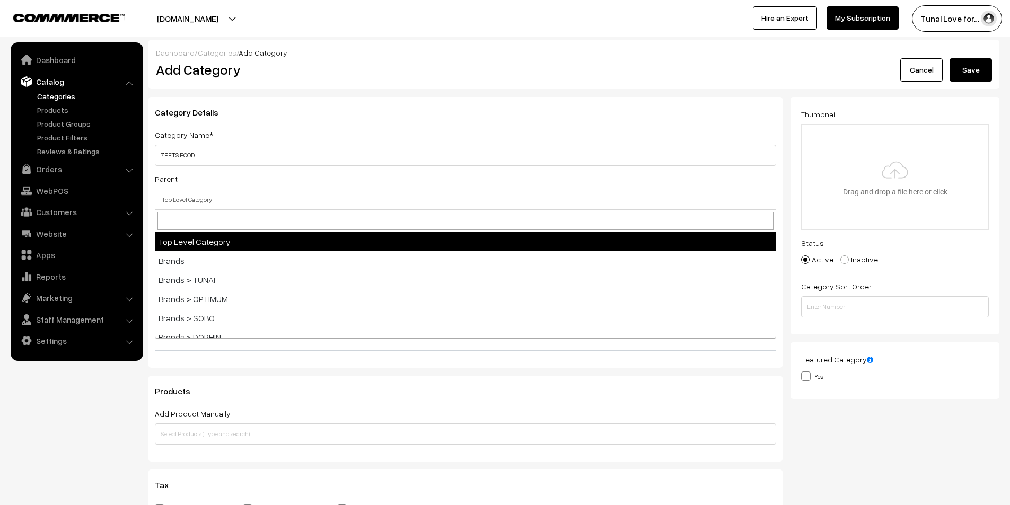 This screenshot has height=505, width=1010. What do you see at coordinates (863, 18) in the screenshot?
I see `a: My Subscription` at bounding box center [863, 18].